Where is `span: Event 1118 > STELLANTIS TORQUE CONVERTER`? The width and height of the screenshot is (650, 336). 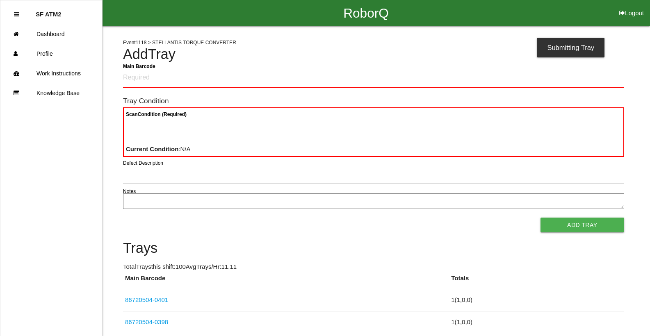 span: Event 1118 > STELLANTIS TORQUE CONVERTER is located at coordinates (180, 43).